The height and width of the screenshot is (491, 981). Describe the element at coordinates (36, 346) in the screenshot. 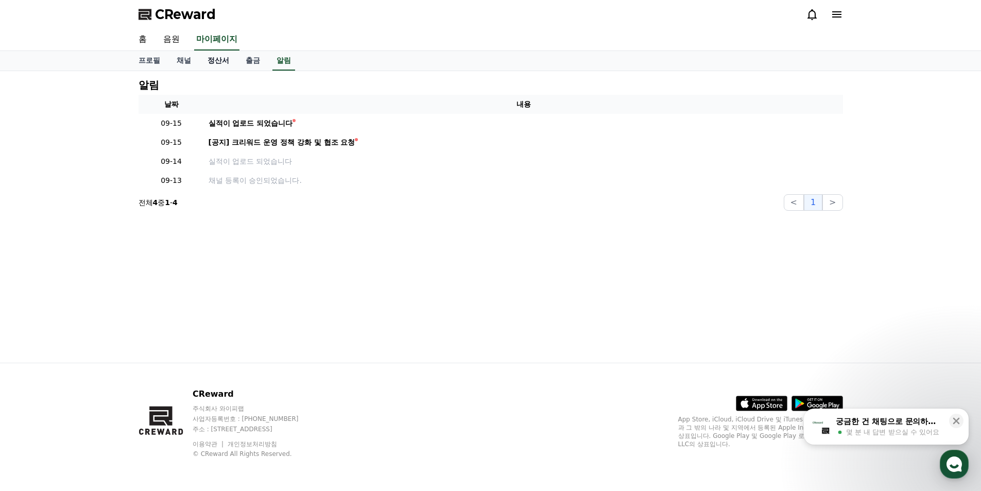

I see `span: 홈` at that location.